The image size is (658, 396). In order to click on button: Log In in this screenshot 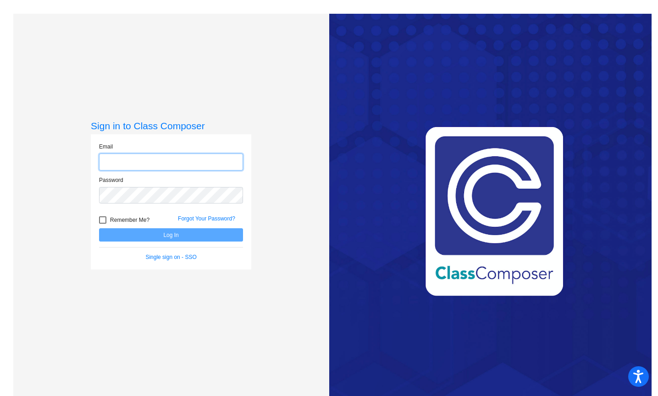, I will do `click(171, 235)`.